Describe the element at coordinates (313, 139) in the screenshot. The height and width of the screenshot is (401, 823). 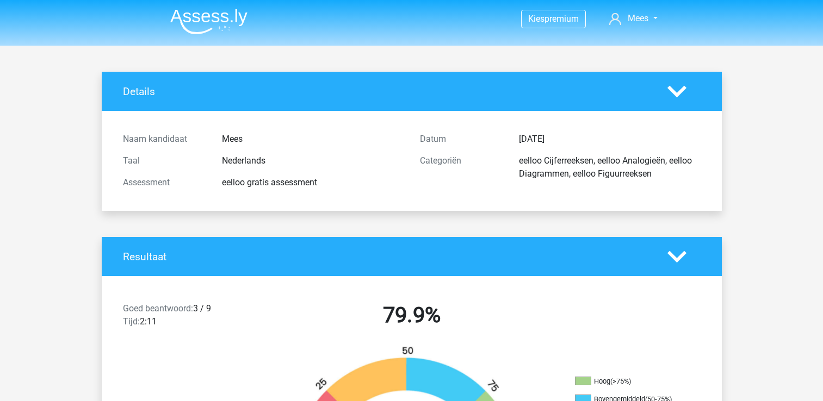
I see `div: Mees` at that location.